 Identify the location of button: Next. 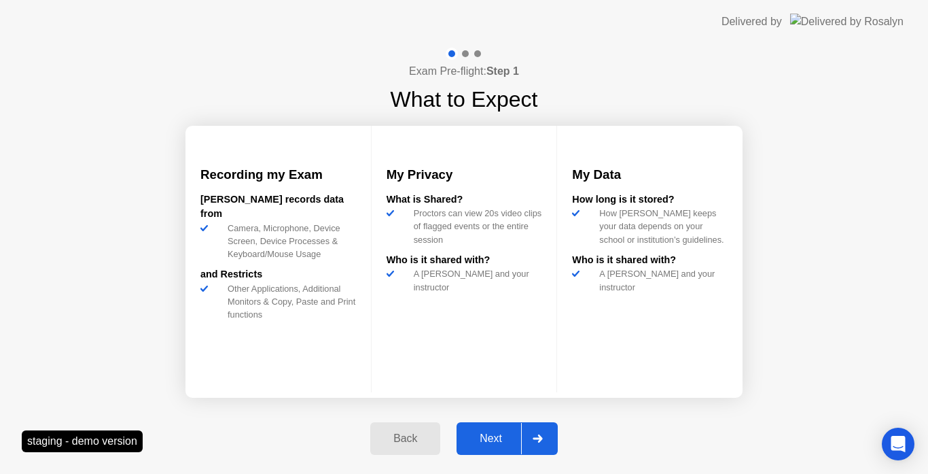
(507, 438).